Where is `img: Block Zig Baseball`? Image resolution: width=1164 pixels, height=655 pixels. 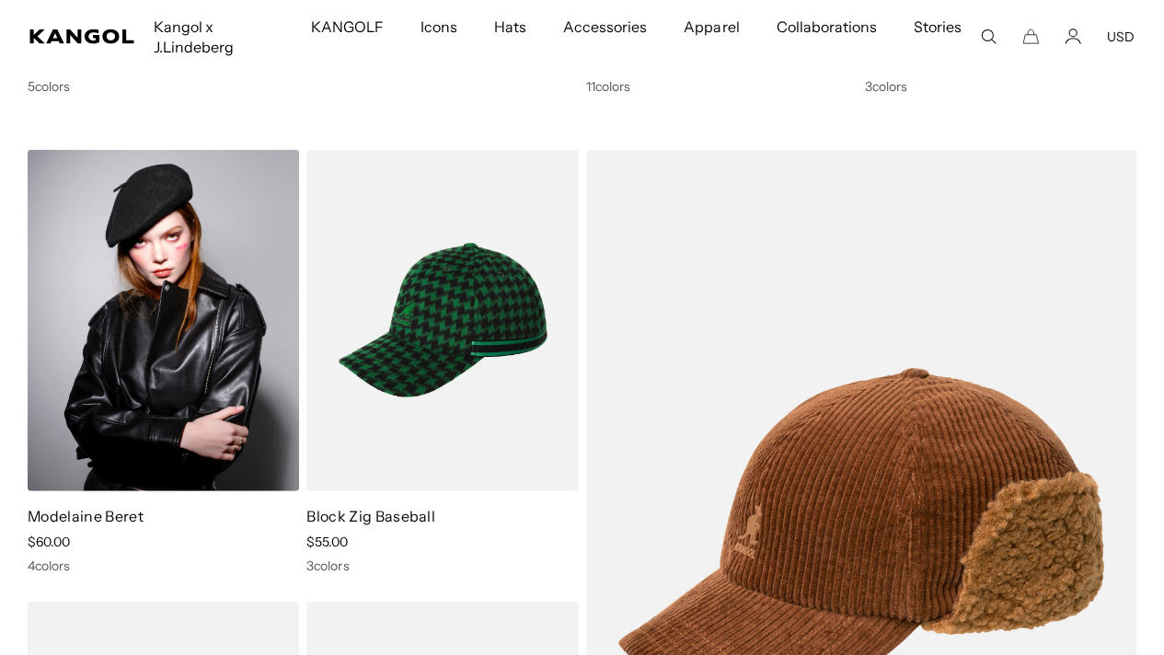
img: Block Zig Baseball is located at coordinates (442, 320).